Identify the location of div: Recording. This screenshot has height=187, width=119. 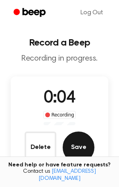
(59, 115).